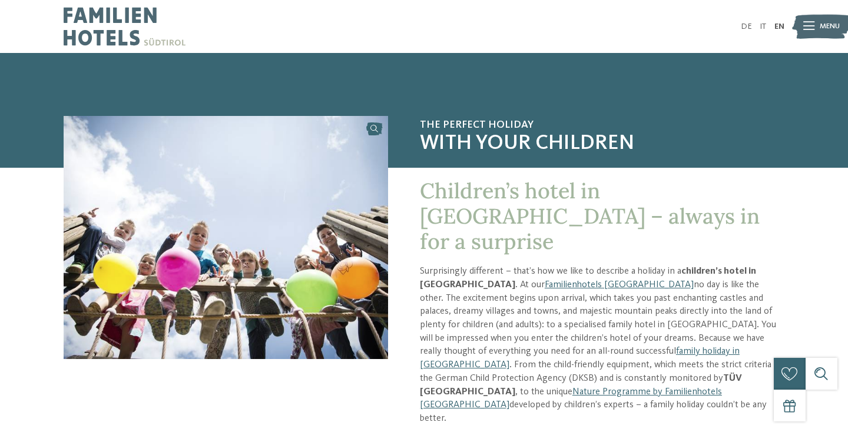 The height and width of the screenshot is (432, 848). Describe the element at coordinates (602, 345) in the screenshot. I see `p: Surprisingly different – that’s how we like to describe a holiday in a . At our no day is like th...` at that location.